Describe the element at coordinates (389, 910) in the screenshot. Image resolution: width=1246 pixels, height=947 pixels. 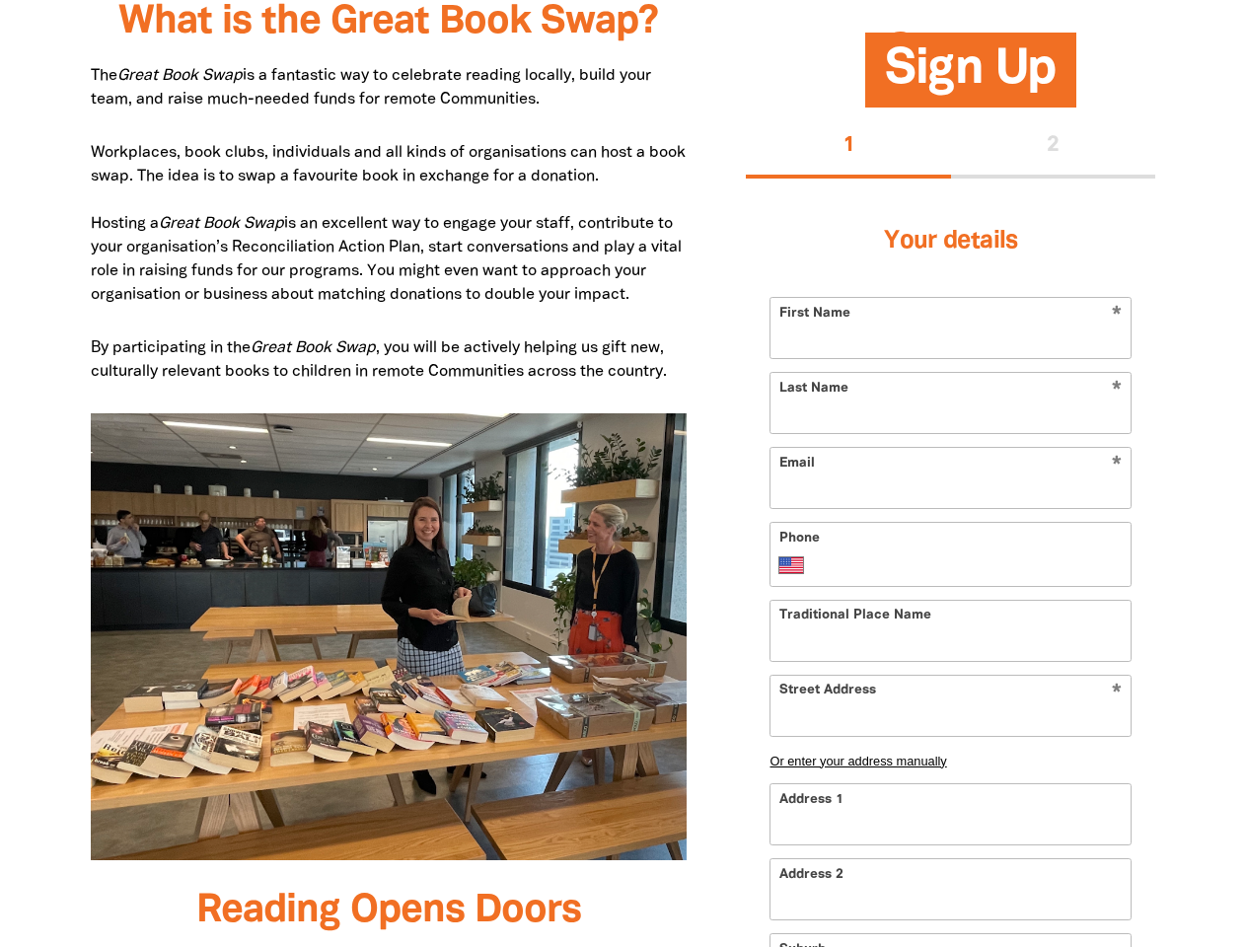
I see `span: Reading Opens Doors` at that location.